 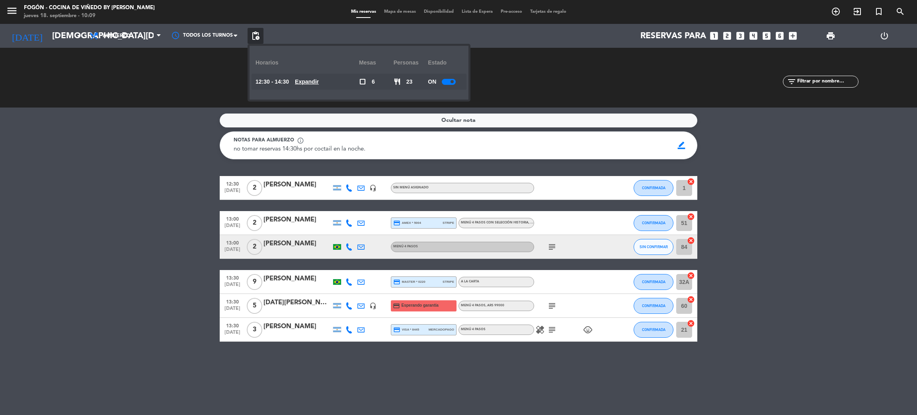 What do you see at coordinates (12, 12) in the screenshot?
I see `button: menu` at bounding box center [12, 12].